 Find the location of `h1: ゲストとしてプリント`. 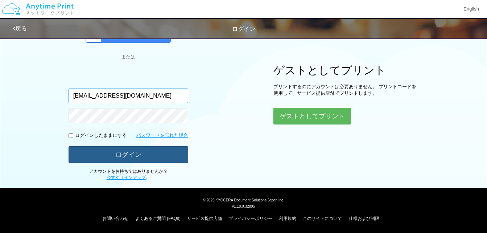

h1: ゲストとしてプリント is located at coordinates (346, 70).